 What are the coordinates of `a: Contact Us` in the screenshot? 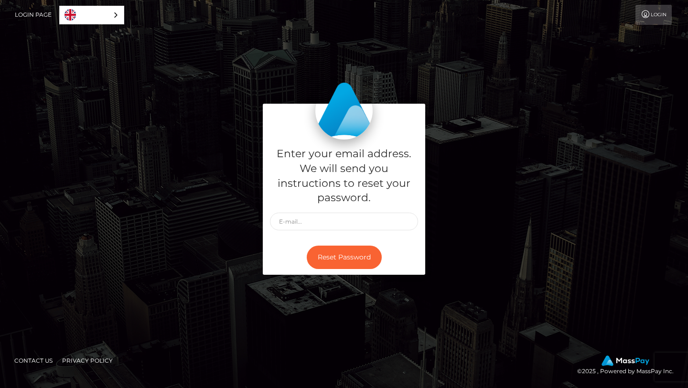 It's located at (33, 360).